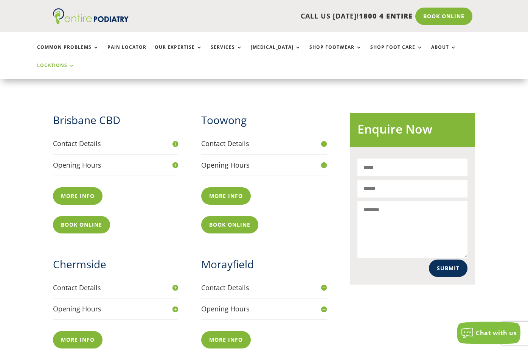 Image resolution: width=528 pixels, height=350 pixels. What do you see at coordinates (489, 333) in the screenshot?
I see `button: Chat with us` at bounding box center [489, 333].